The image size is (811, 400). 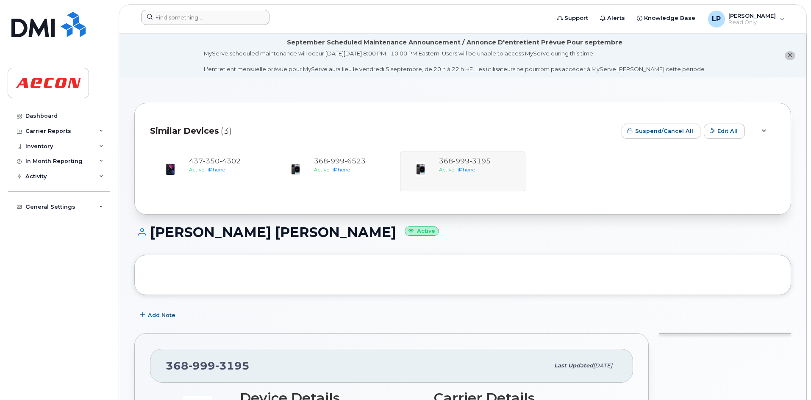 I want to click on button: Suspend/Cancel All, so click(x=661, y=131).